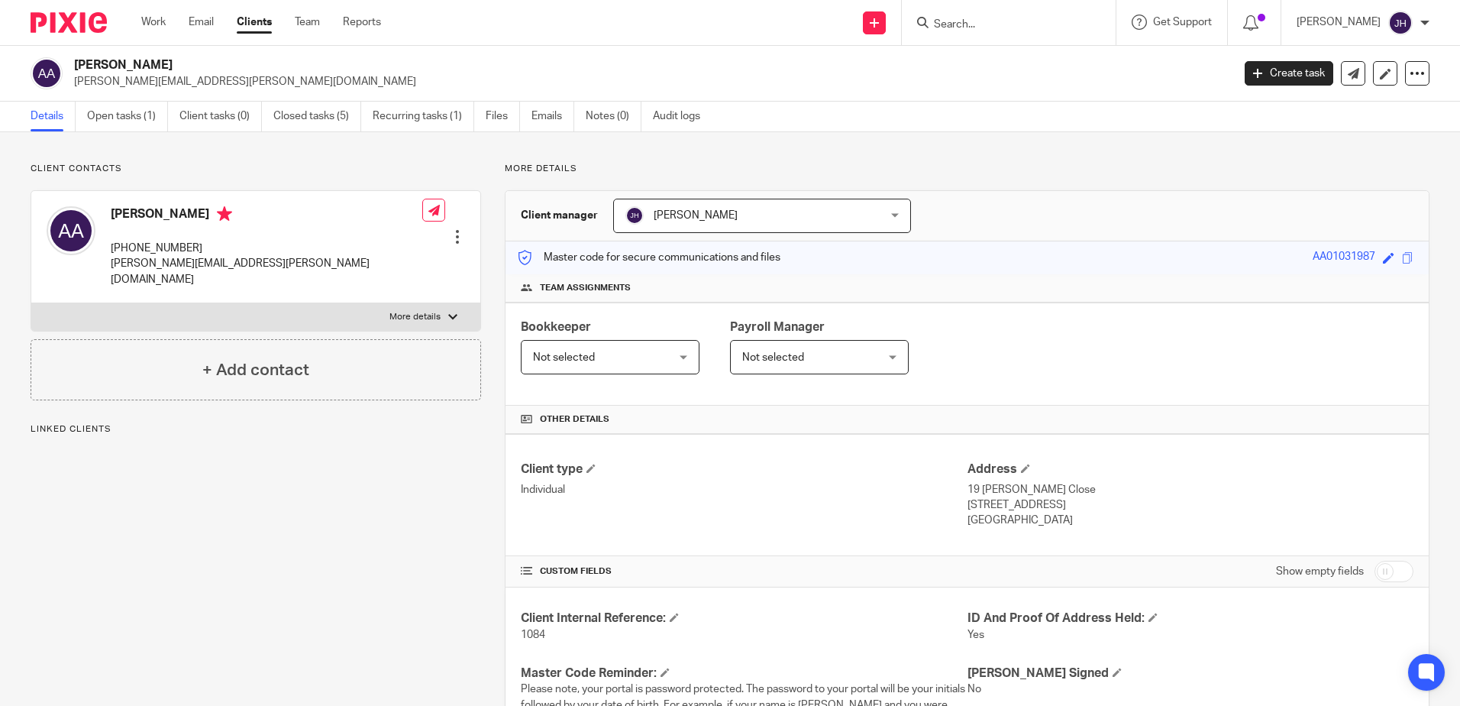  Describe the element at coordinates (1190, 618) in the screenshot. I see `h4: ID And Proof Of Address Held:` at that location.